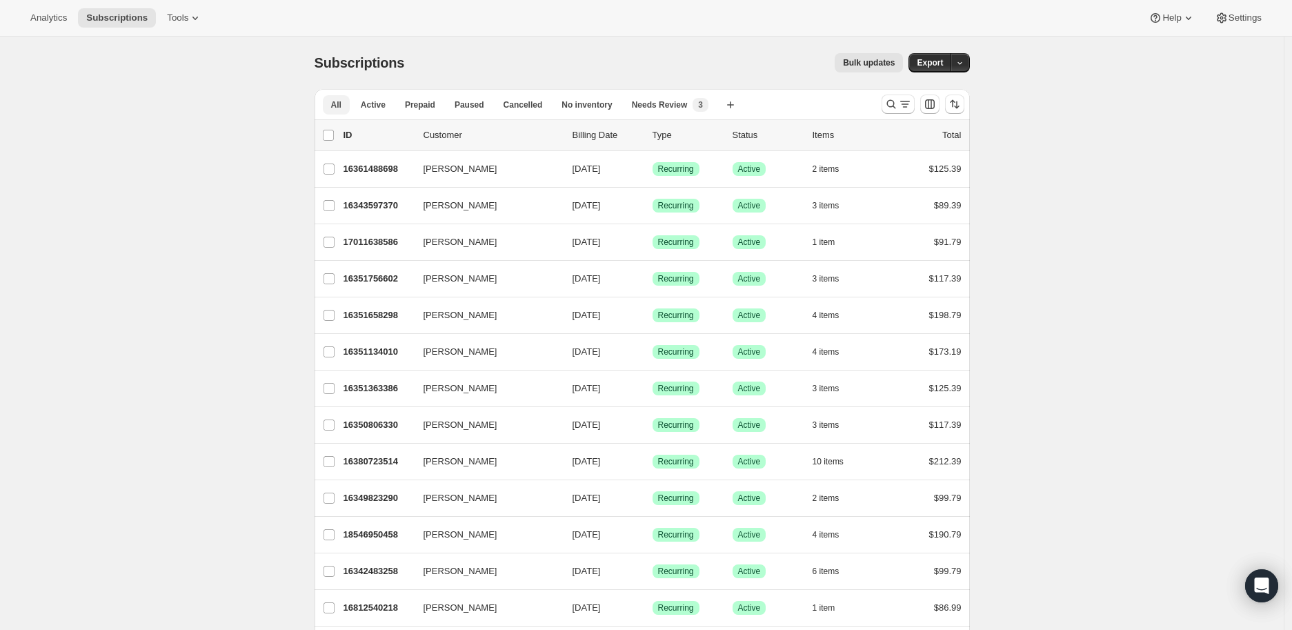 This screenshot has width=1292, height=630. I want to click on button: Bulk updates, so click(868, 63).